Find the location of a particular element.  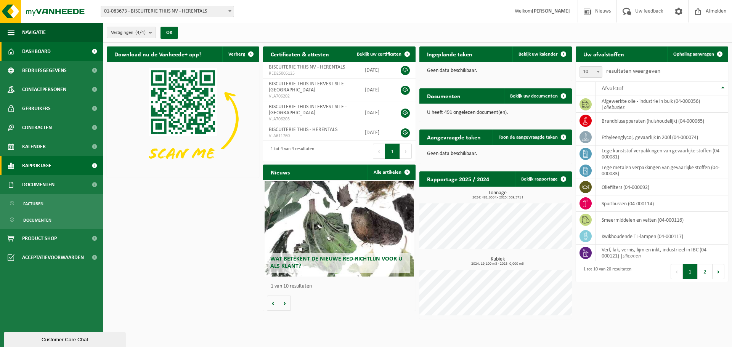

td: brandblusapparaten (huishoudelijk) (04-000065) is located at coordinates (662, 121).